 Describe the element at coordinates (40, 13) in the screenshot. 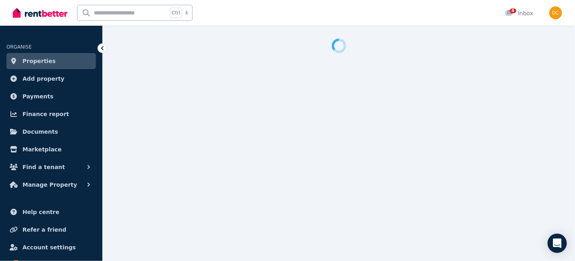

I see `img: RentBetter` at that location.